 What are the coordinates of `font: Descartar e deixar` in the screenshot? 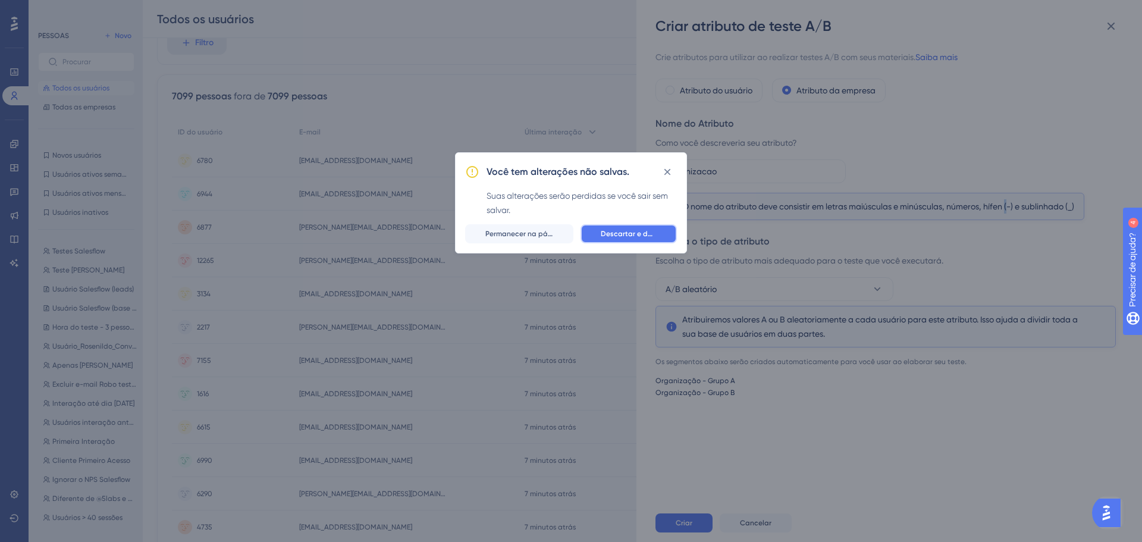 It's located at (632, 234).